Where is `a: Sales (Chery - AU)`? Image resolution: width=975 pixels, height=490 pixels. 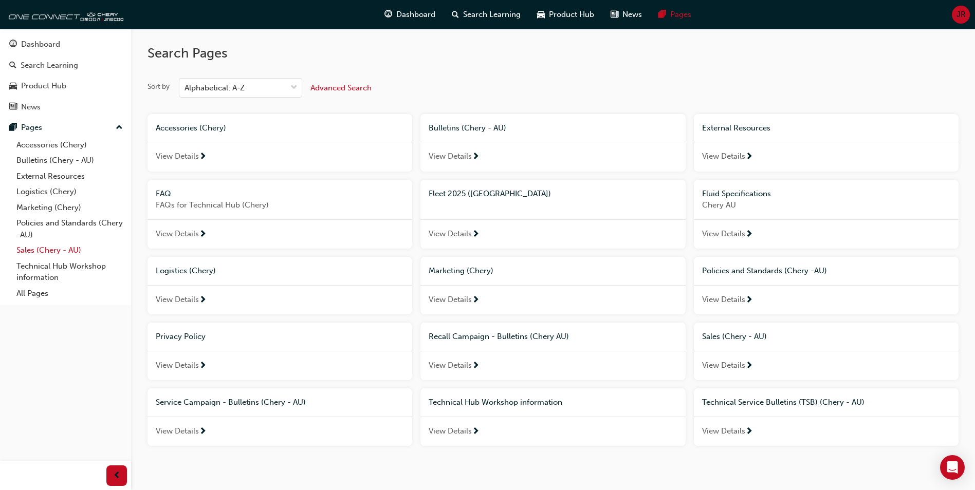
a: Sales (Chery - AU) is located at coordinates (69, 250).